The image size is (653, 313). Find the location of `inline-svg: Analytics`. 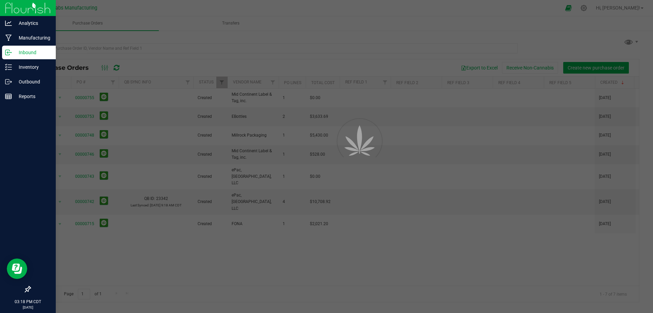

inline-svg: Analytics is located at coordinates (9, 23).